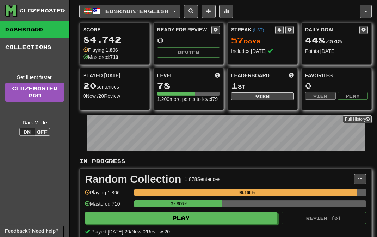  What do you see at coordinates (188, 99) in the screenshot?
I see `div: 1.200 more points to level 79` at bounding box center [188, 99].